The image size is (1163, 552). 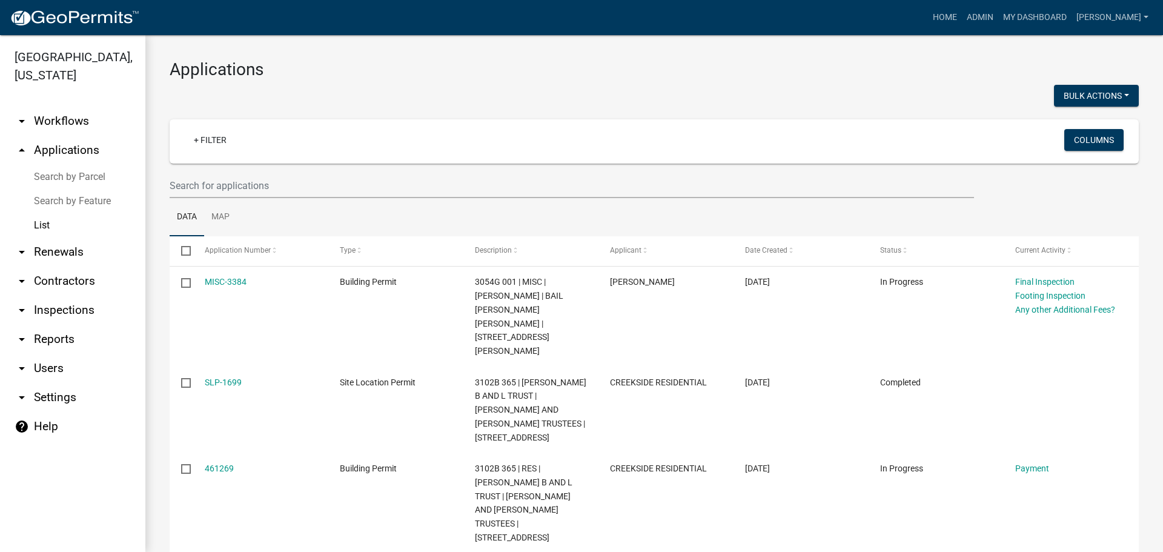 I want to click on a: My Dashboard, so click(x=1035, y=18).